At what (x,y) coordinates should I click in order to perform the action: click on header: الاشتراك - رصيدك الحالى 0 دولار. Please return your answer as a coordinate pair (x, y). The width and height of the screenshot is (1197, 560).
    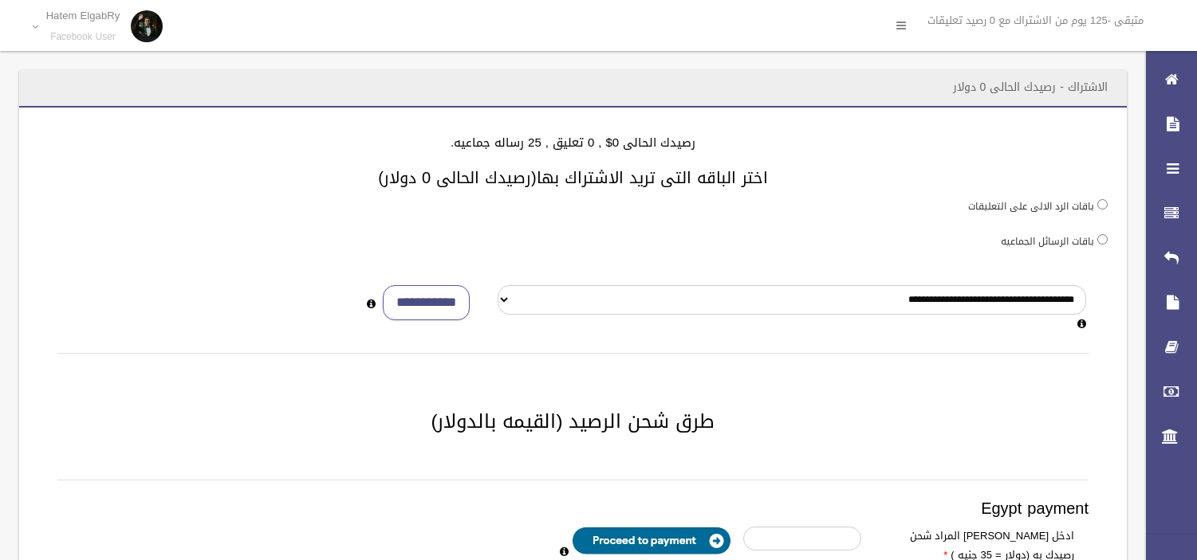
    Looking at the image, I should click on (1030, 87).